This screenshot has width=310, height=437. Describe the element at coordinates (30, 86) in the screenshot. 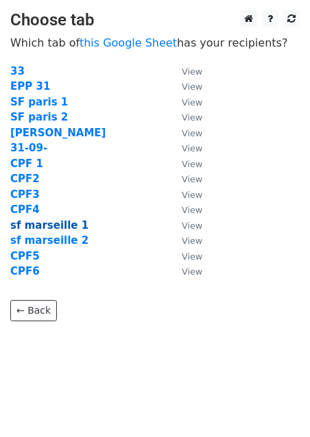

I see `strong: EPP 31` at that location.